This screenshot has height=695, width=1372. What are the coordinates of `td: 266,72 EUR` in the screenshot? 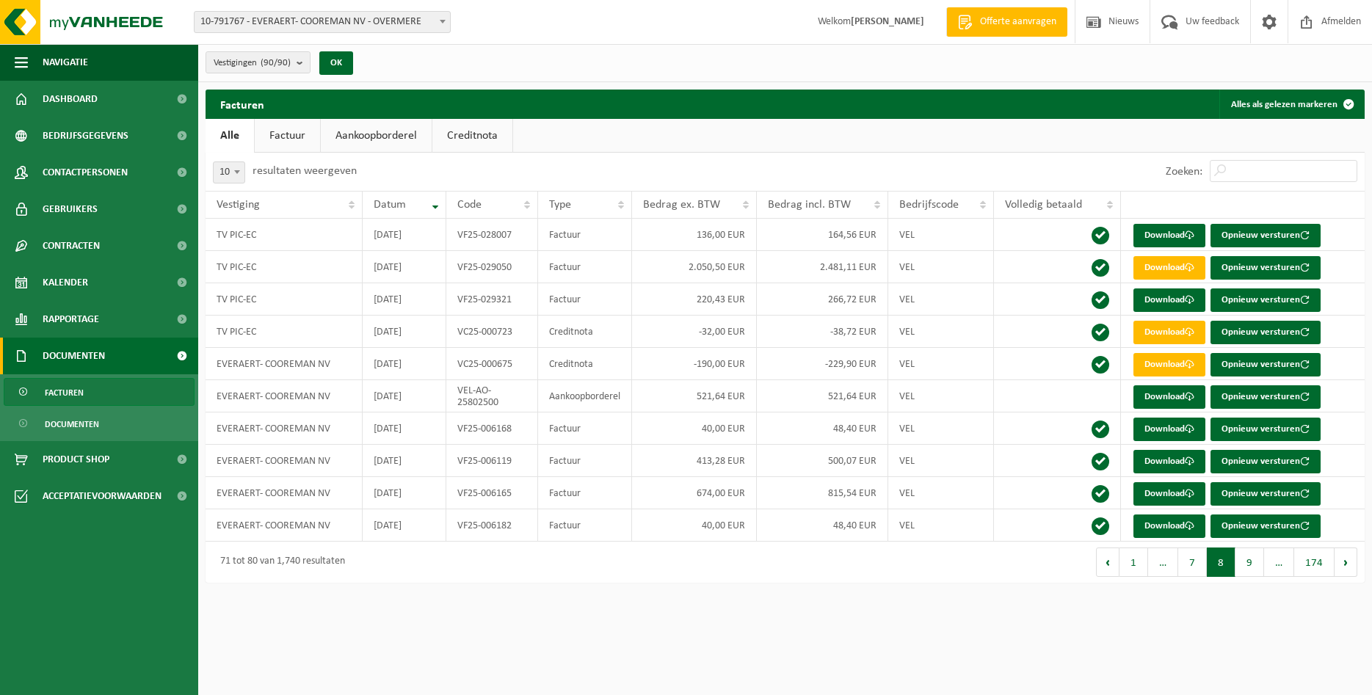 It's located at (822, 300).